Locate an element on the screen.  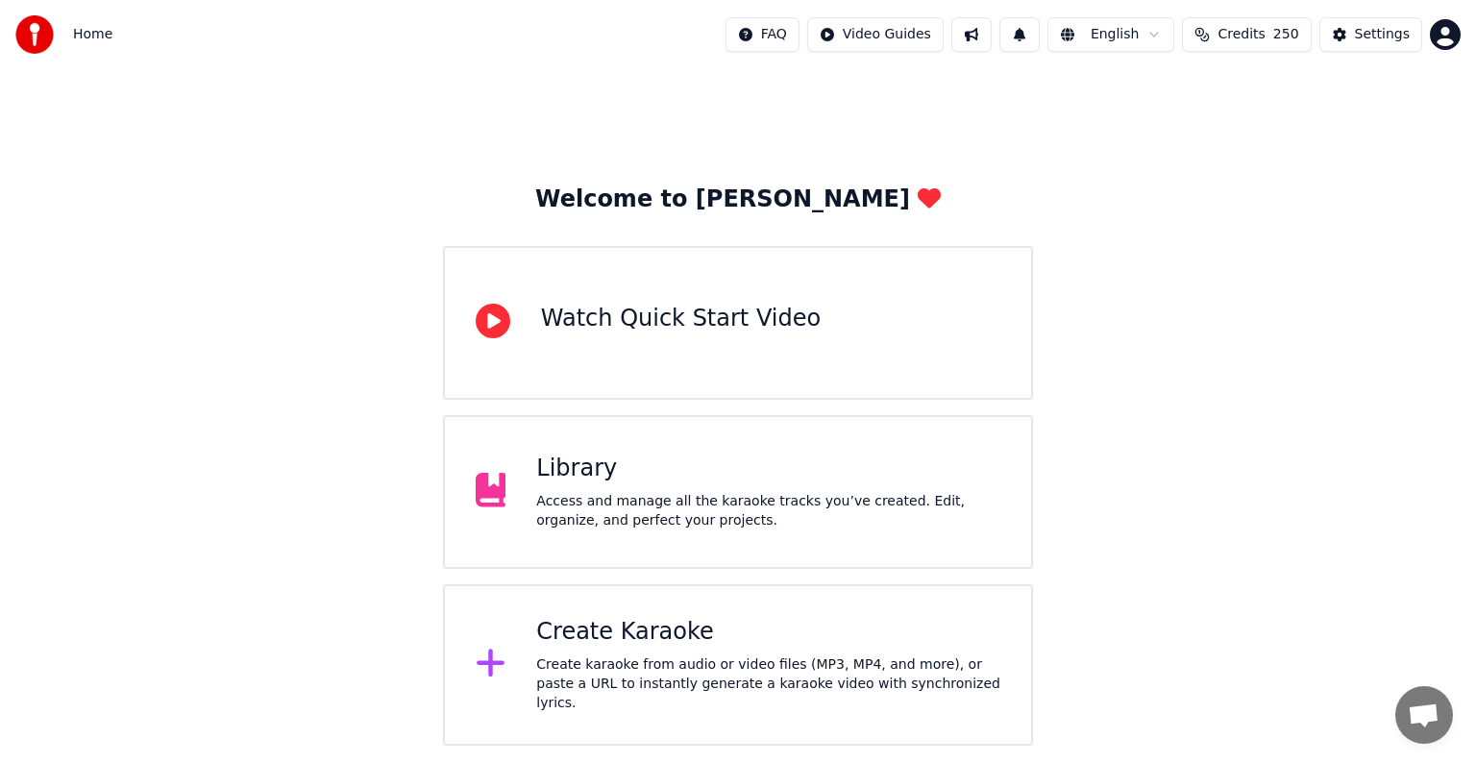
span: Home is located at coordinates (92, 35).